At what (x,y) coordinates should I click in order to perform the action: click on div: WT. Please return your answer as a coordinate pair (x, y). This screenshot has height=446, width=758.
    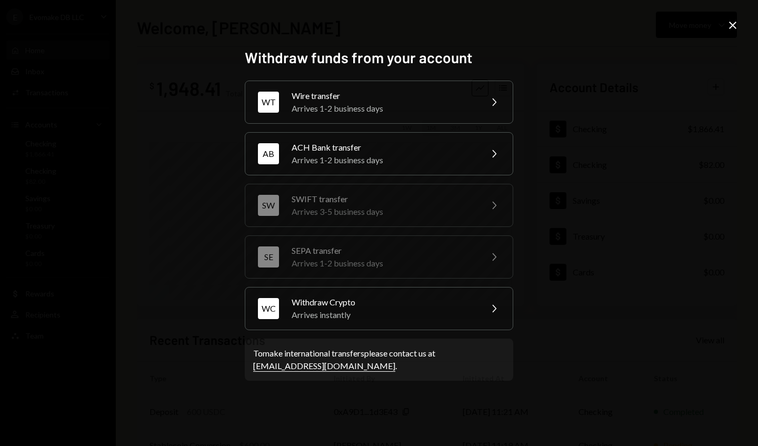
    Looking at the image, I should click on (269, 102).